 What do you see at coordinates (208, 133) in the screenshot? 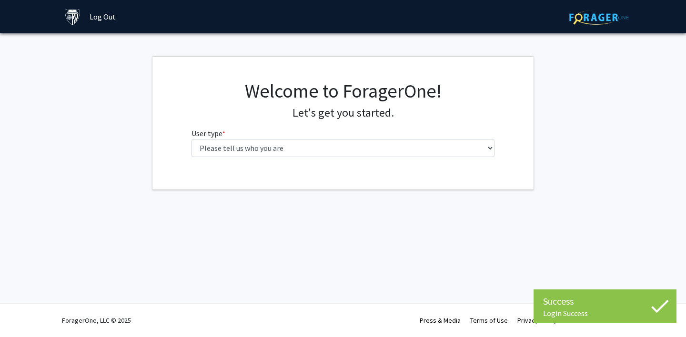
I see `label: User type` at bounding box center [208, 133].